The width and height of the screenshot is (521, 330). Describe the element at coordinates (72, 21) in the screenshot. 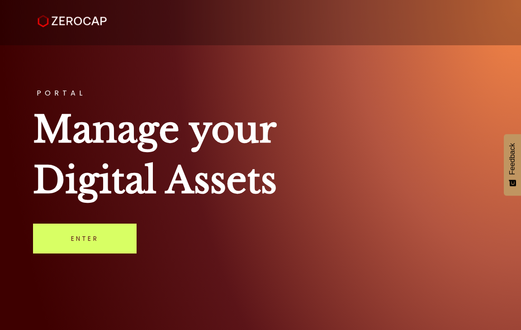

I see `img: ZeroCap` at that location.